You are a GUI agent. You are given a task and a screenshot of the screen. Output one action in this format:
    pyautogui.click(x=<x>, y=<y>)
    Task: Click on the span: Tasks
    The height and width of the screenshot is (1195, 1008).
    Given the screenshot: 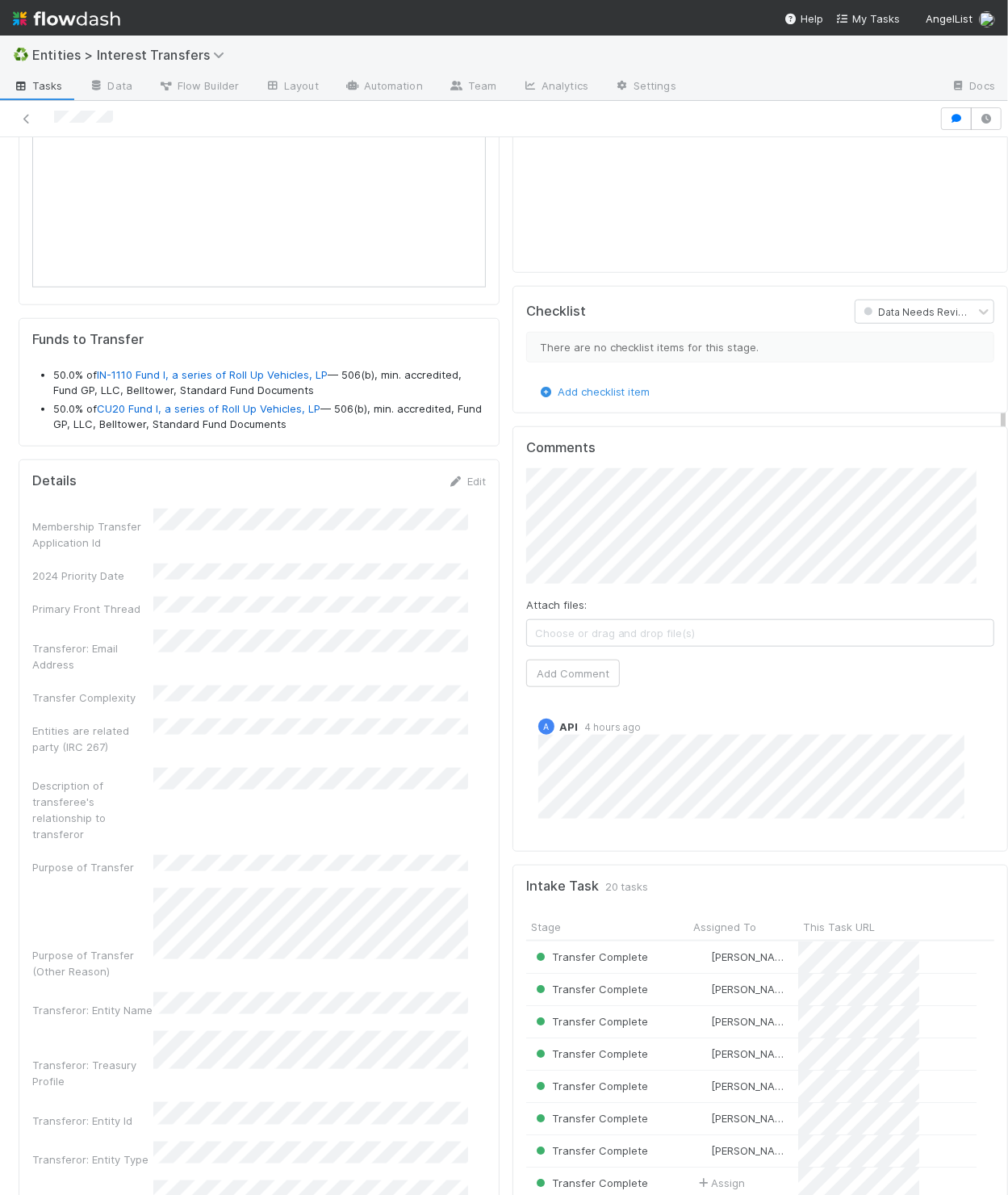 What is the action you would take?
    pyautogui.click(x=38, y=86)
    